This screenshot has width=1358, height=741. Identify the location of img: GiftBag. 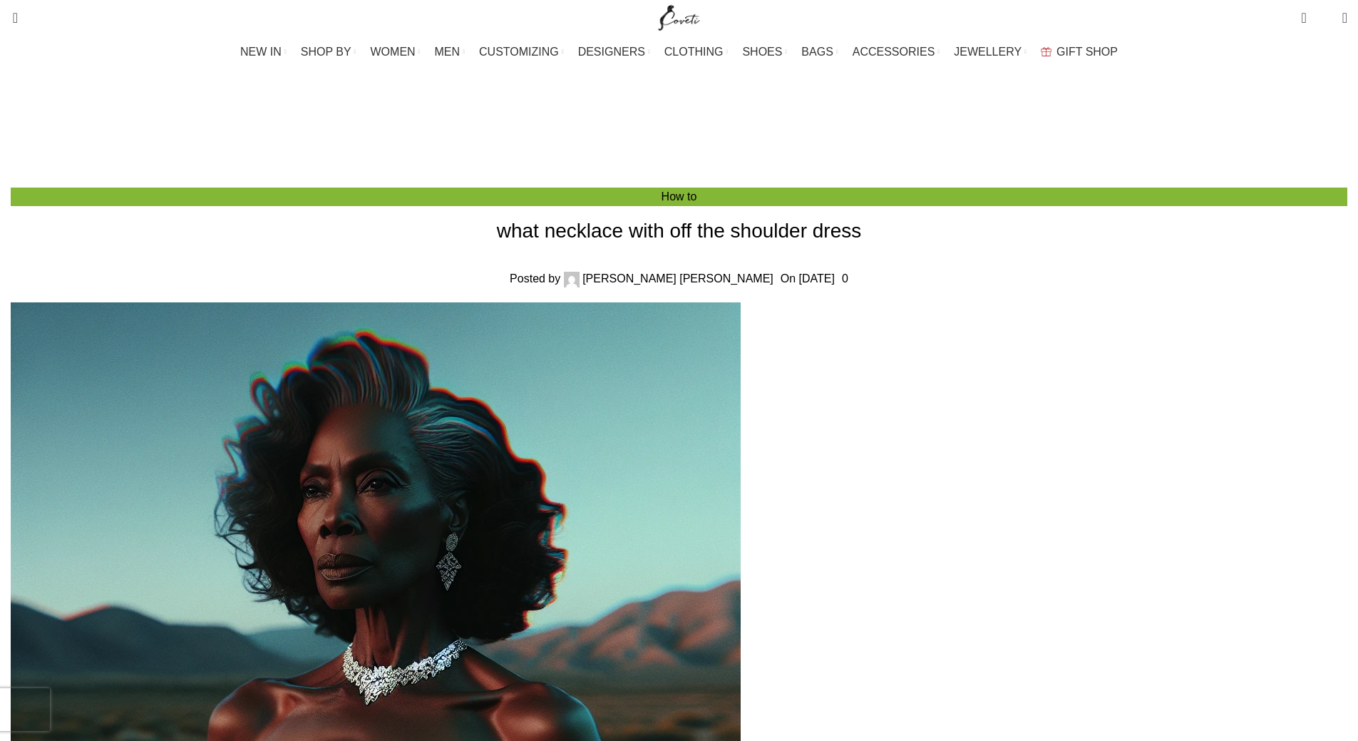
(1046, 51).